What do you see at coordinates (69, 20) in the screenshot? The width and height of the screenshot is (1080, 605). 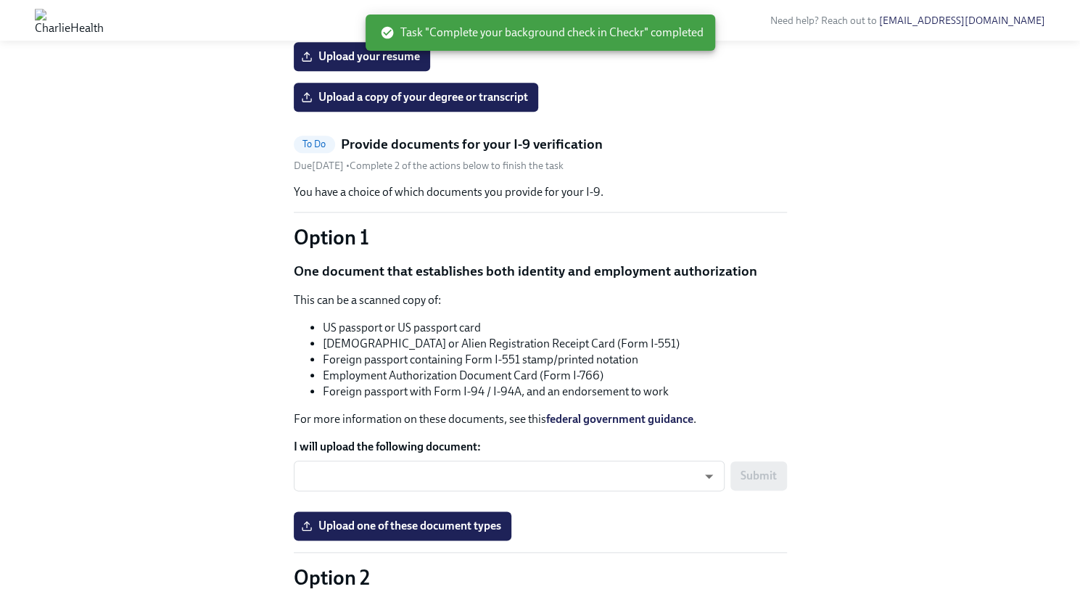 I see `img: CharlieHealth` at bounding box center [69, 20].